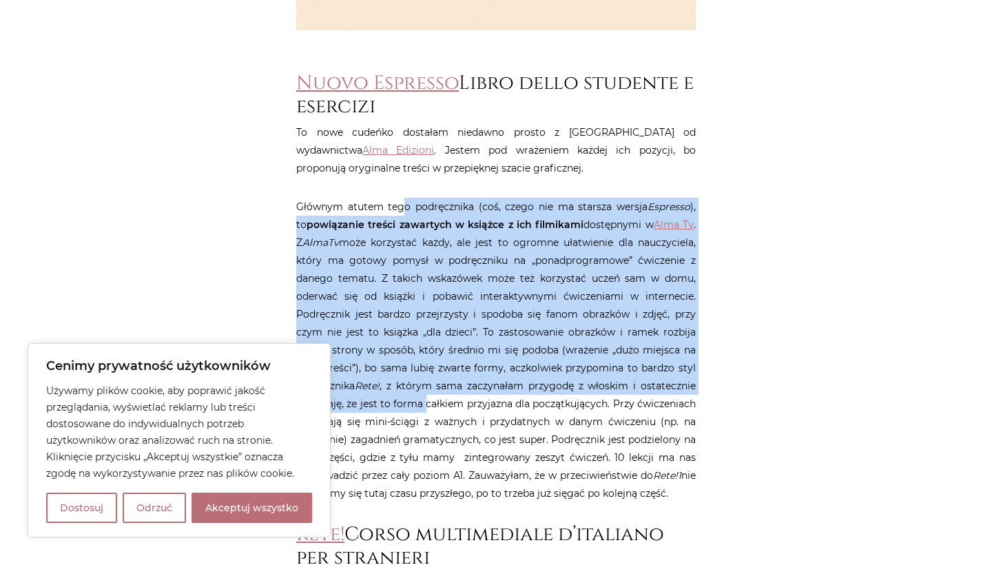 Image resolution: width=992 pixels, height=565 pixels. Describe the element at coordinates (669, 207) in the screenshot. I see `em: Espresso` at that location.